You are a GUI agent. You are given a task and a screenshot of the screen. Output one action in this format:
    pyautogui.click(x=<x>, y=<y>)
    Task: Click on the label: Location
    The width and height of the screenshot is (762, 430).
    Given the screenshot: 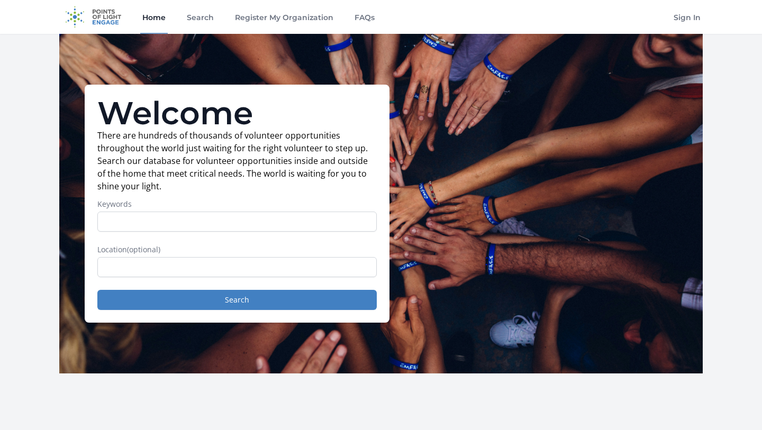 What is the action you would take?
    pyautogui.click(x=237, y=250)
    